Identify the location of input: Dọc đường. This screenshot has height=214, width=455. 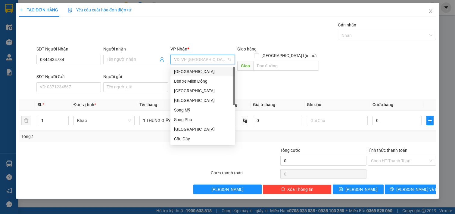
(286, 66).